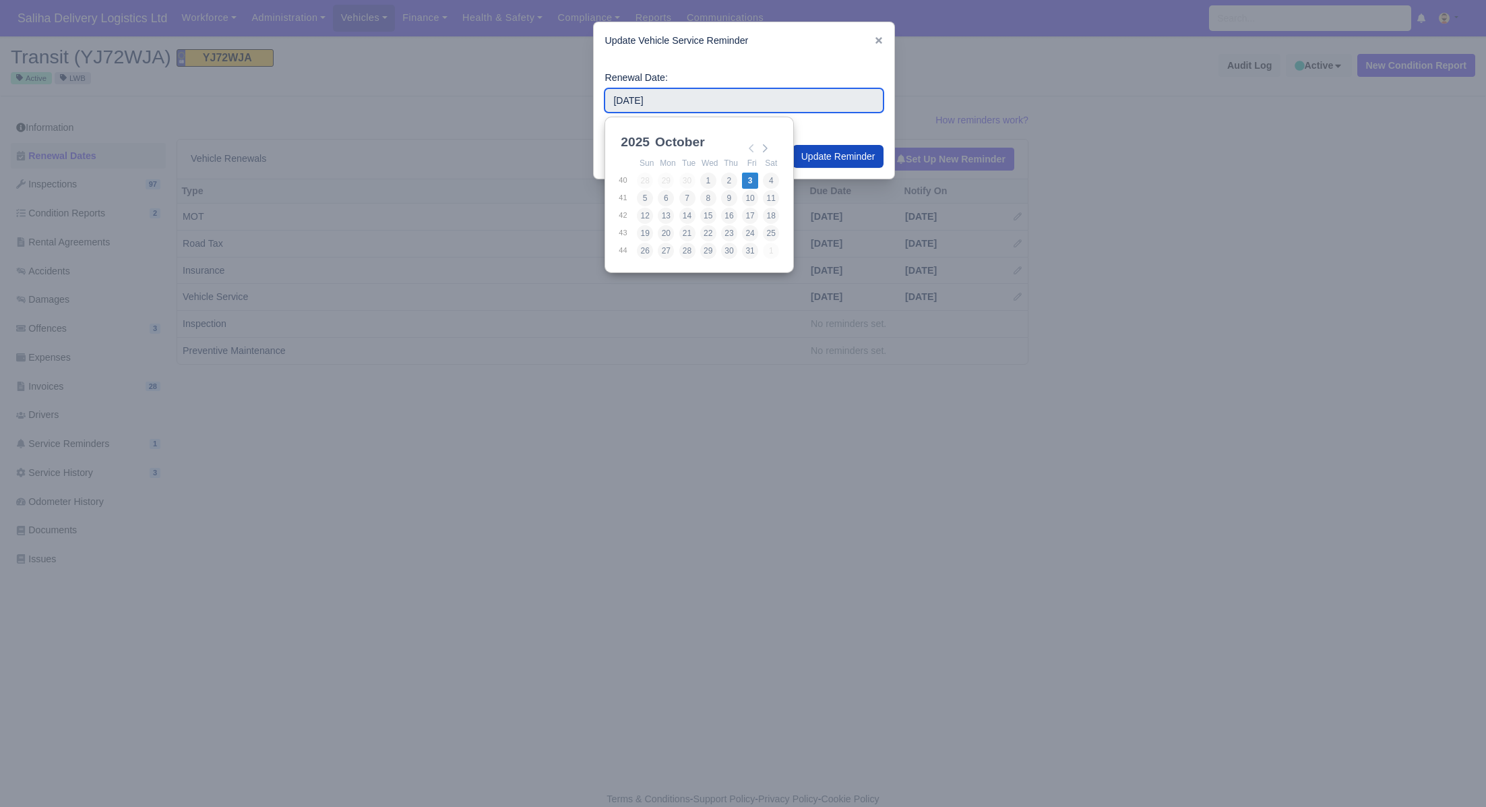 This screenshot has width=1486, height=807. I want to click on button: Next Month, so click(765, 148).